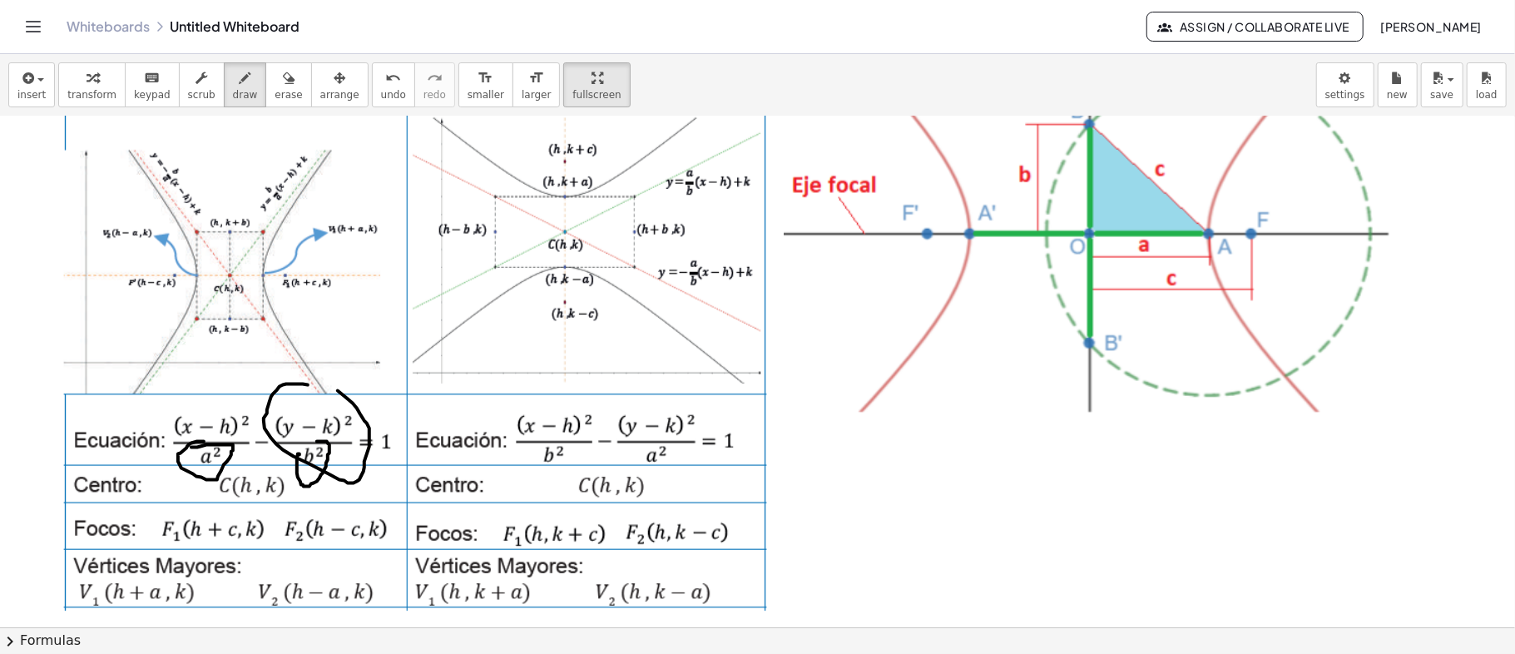  Describe the element at coordinates (32, 95) in the screenshot. I see `span: insert` at that location.